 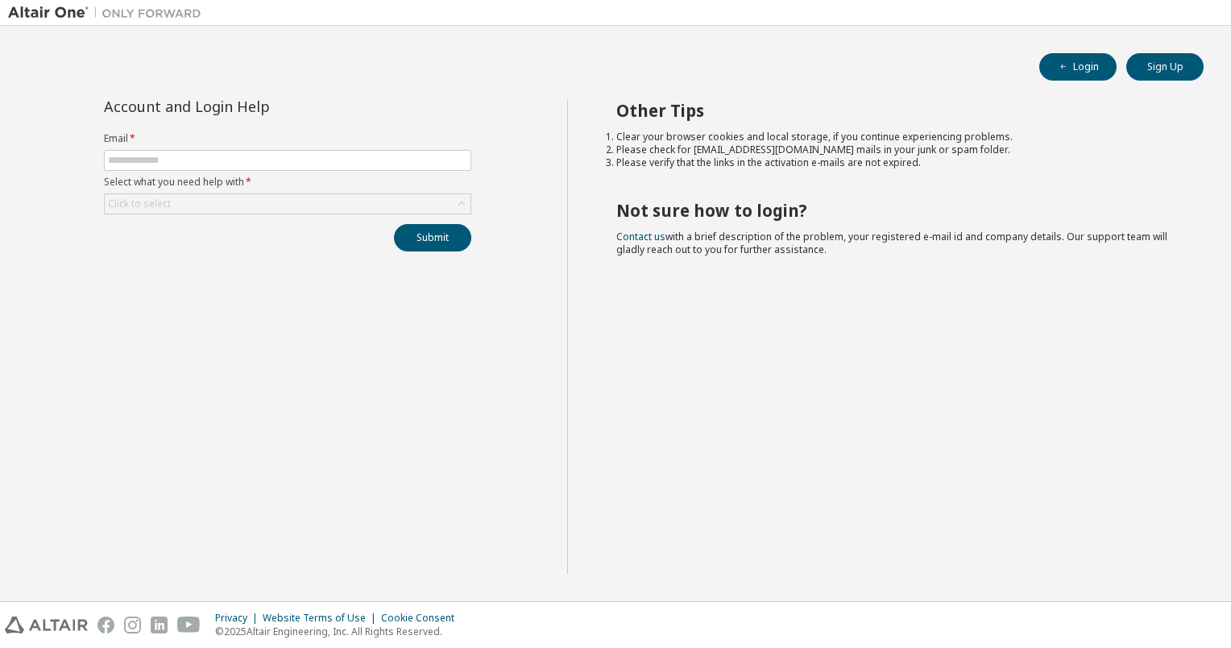 I want to click on a: Contact us, so click(x=640, y=236).